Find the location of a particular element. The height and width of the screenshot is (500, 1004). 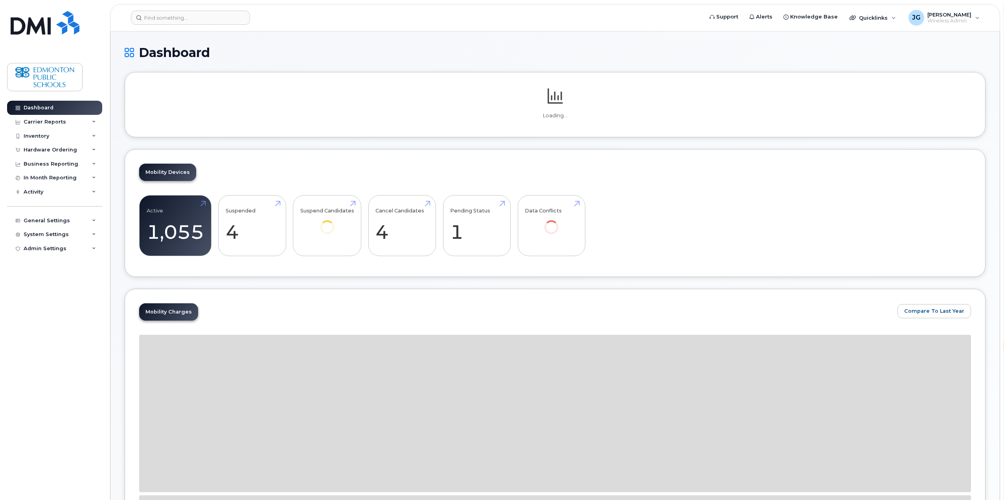

a: Data Conflicts is located at coordinates (551, 222).